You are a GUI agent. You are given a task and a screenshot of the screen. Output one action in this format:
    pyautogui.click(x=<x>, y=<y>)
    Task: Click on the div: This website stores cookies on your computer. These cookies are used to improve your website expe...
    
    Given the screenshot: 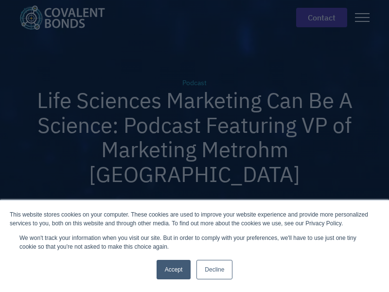 What is the action you would take?
    pyautogui.click(x=195, y=219)
    